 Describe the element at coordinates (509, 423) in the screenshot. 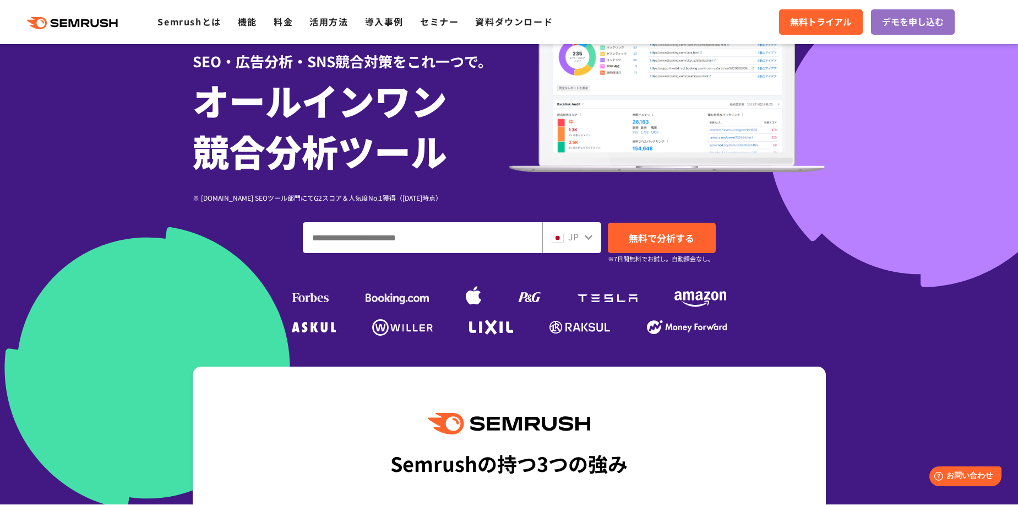

I see `img: Semrush` at that location.